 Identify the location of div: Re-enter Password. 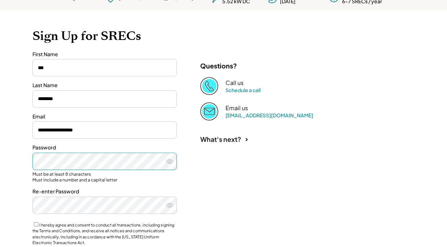
(105, 192).